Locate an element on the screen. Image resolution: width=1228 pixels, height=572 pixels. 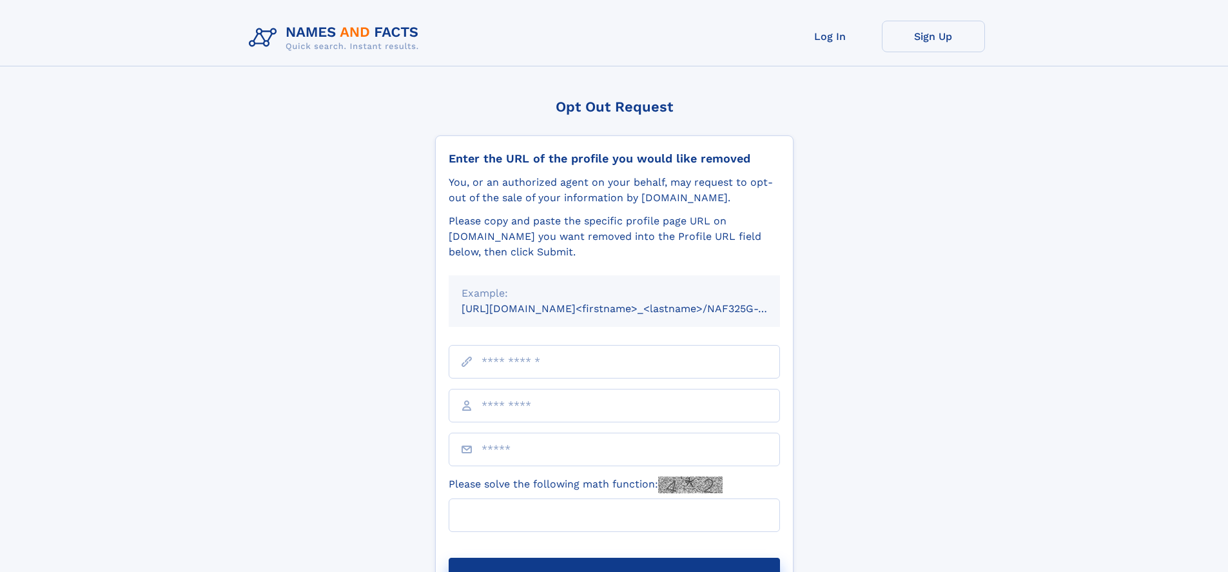
img: Logo Names and Facts is located at coordinates (336, 38).